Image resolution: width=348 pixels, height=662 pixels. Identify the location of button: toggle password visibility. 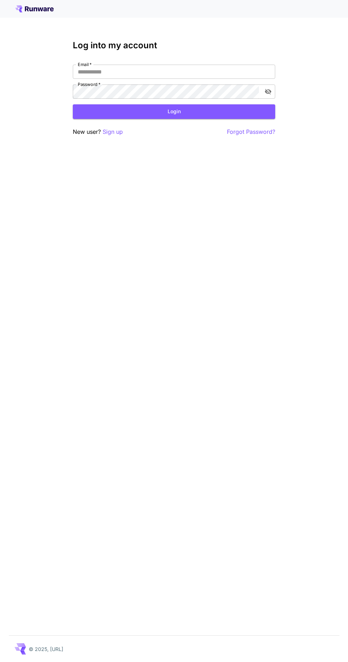
(268, 92).